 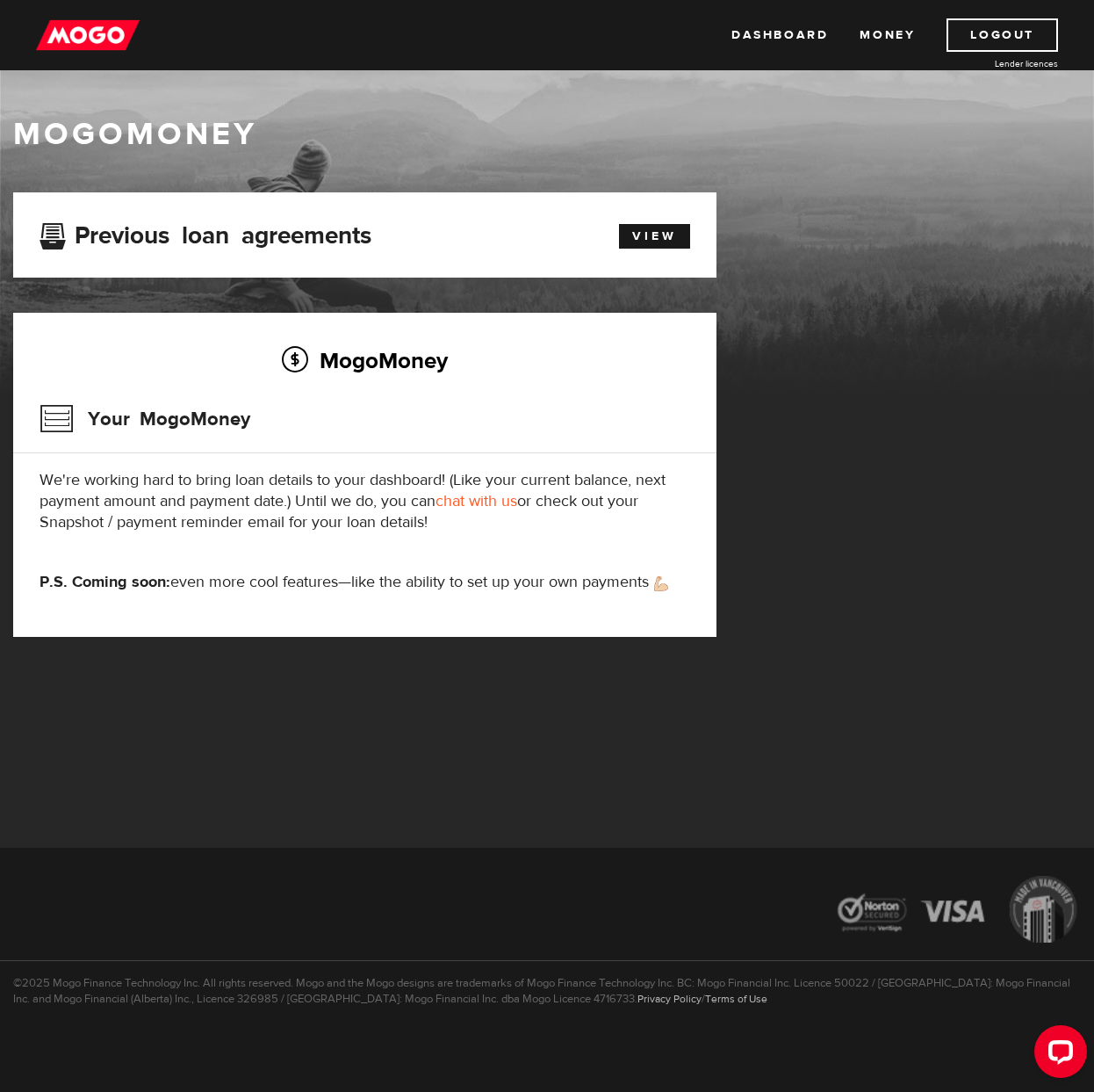 I want to click on h2: MogoMoney, so click(x=365, y=360).